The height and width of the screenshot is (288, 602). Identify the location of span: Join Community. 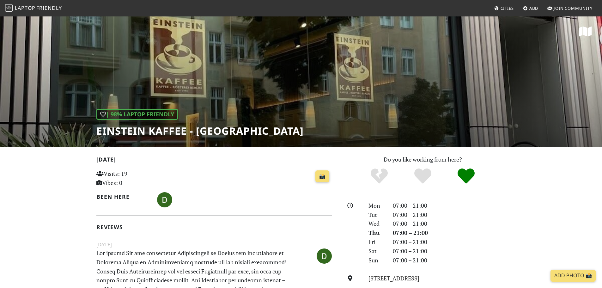
(573, 8).